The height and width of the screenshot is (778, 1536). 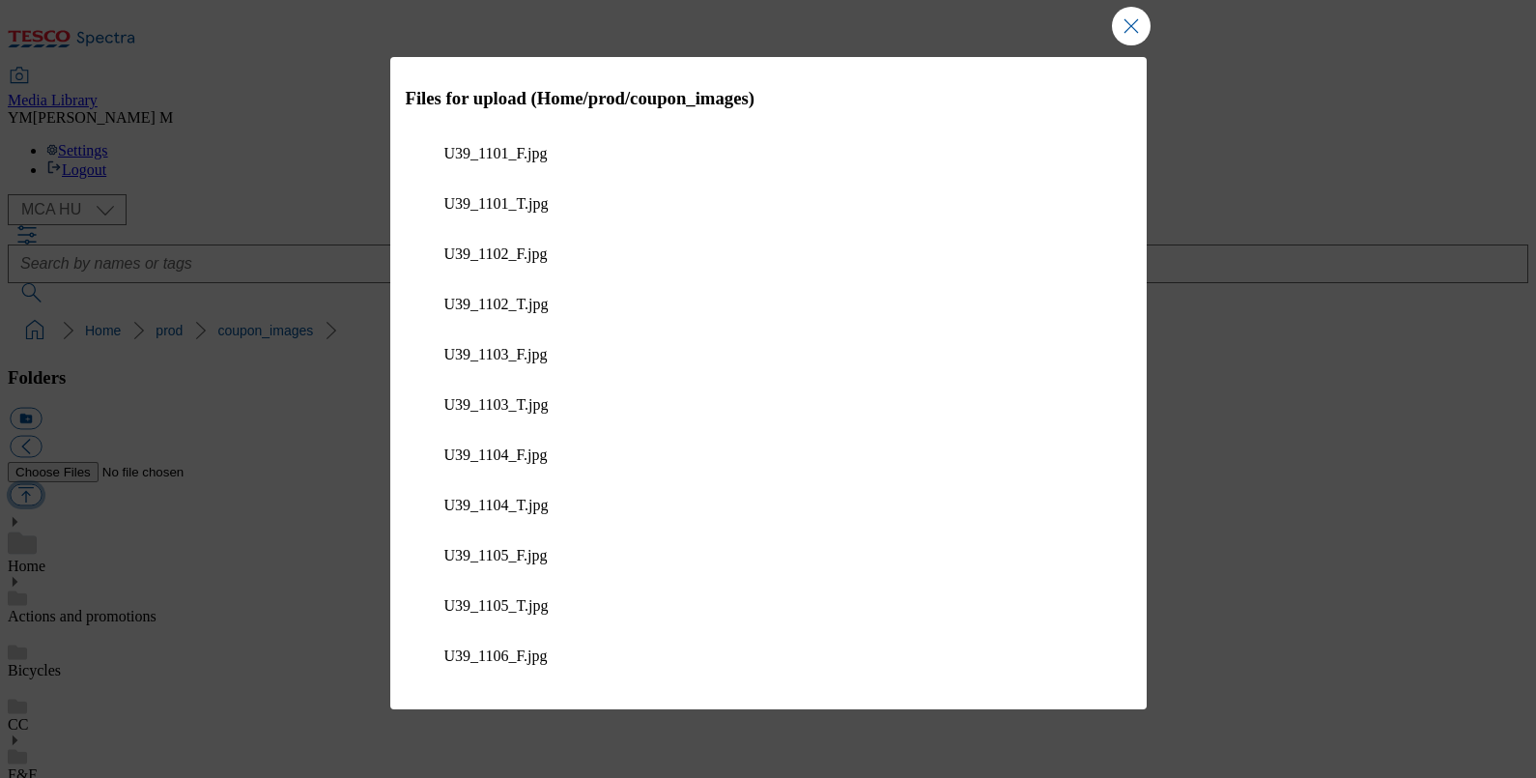 What do you see at coordinates (768, 154) in the screenshot?
I see `figcaption: U39_1101_F.jpg` at bounding box center [768, 154].